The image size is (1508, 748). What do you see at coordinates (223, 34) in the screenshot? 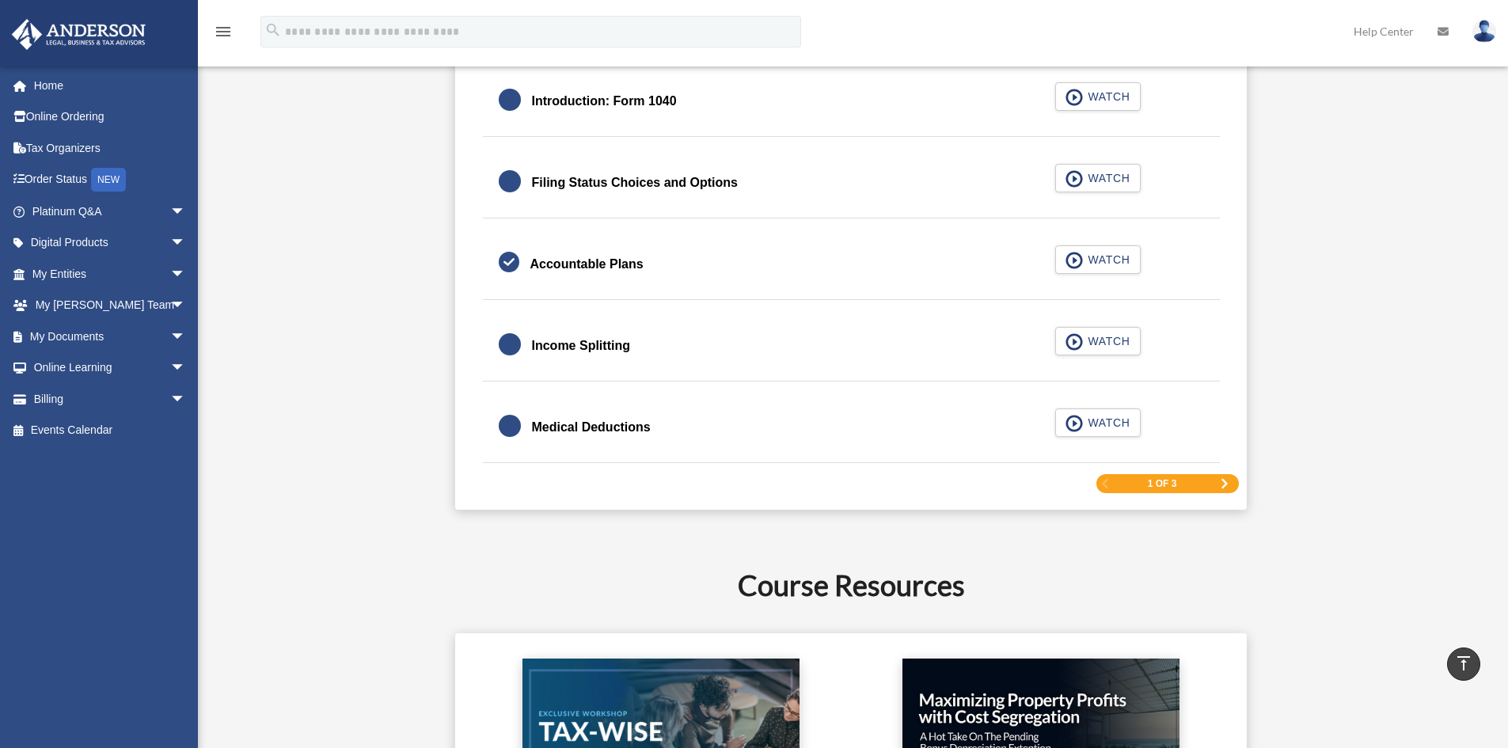
I see `a: menu` at bounding box center [223, 34].